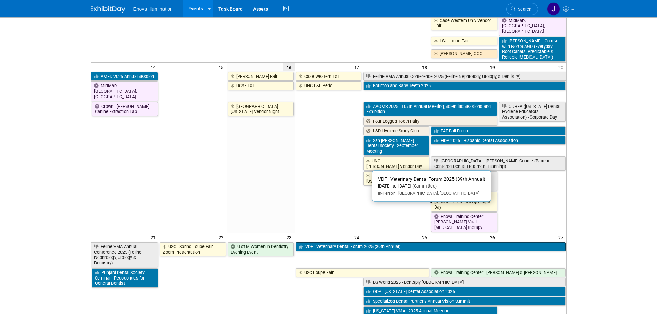  Describe the element at coordinates (357, 237) in the screenshot. I see `span: 24` at that location.